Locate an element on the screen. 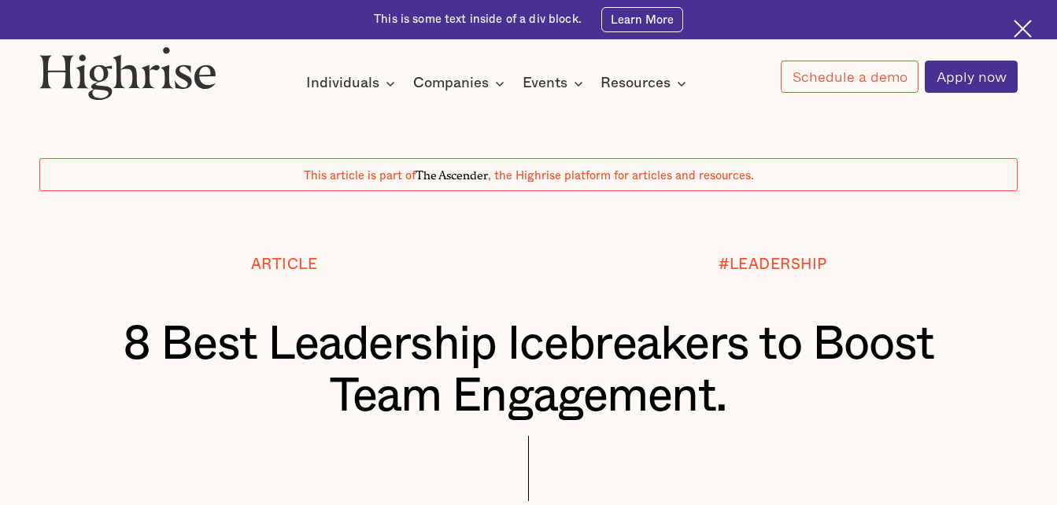 This screenshot has width=1057, height=505. h1: 8 Best Leadership Icebreakers to Boost Team Engagement. is located at coordinates (528, 372).